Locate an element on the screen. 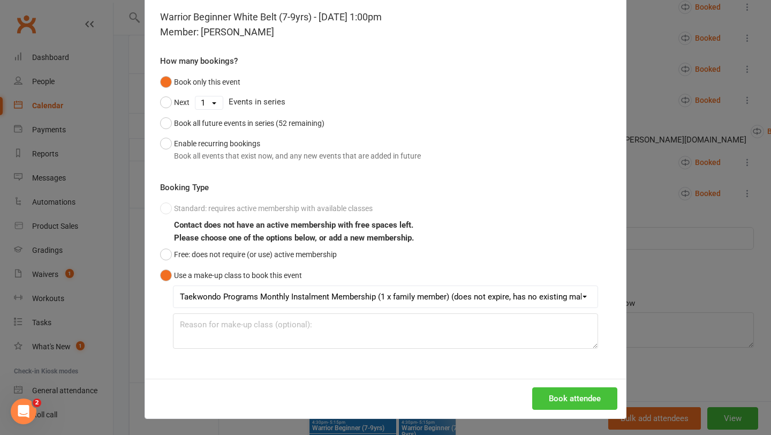 The width and height of the screenshot is (771, 435). span: 2 is located at coordinates (37, 403).